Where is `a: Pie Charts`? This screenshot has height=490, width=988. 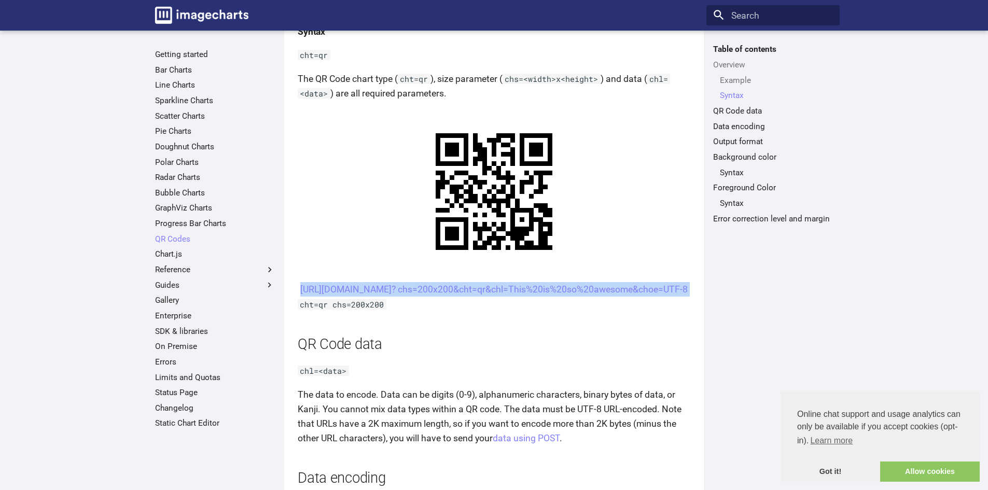 a: Pie Charts is located at coordinates (215, 131).